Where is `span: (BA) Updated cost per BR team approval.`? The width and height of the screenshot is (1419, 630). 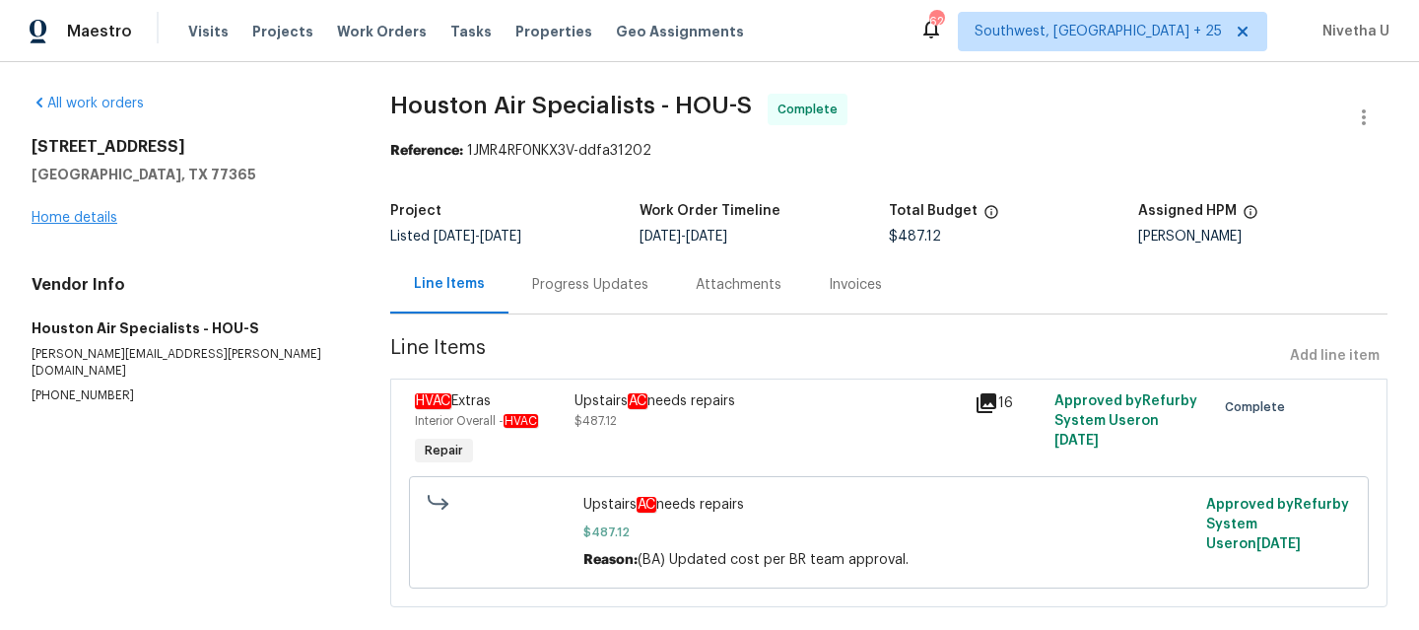 span: (BA) Updated cost per BR team approval. is located at coordinates (773, 560).